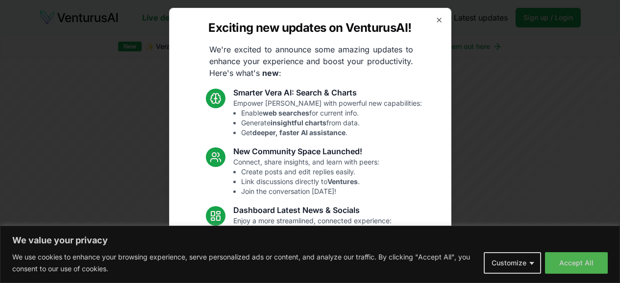 The image size is (620, 283). I want to click on strong: introductions, so click(335, 230).